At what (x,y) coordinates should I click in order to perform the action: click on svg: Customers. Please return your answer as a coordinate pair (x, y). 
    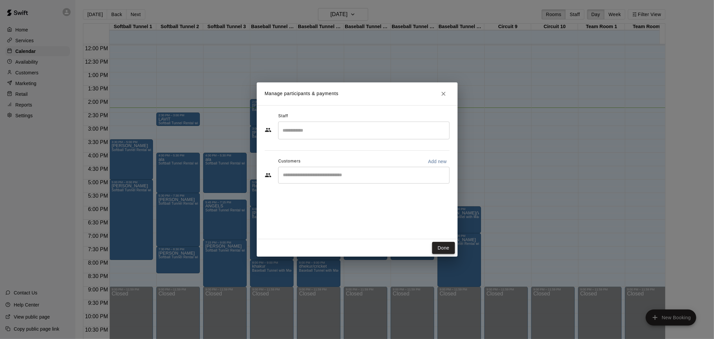
    Looking at the image, I should click on (268, 175).